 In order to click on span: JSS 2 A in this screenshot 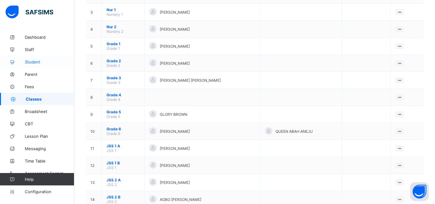, I will do `click(123, 180)`.